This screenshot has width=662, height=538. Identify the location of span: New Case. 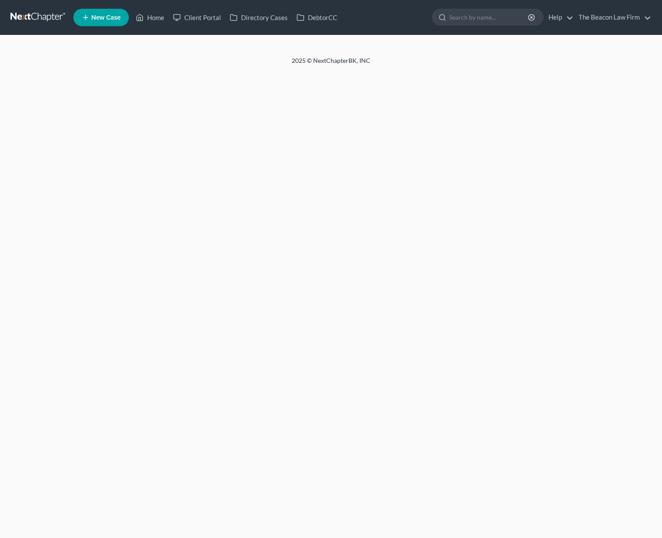
(106, 17).